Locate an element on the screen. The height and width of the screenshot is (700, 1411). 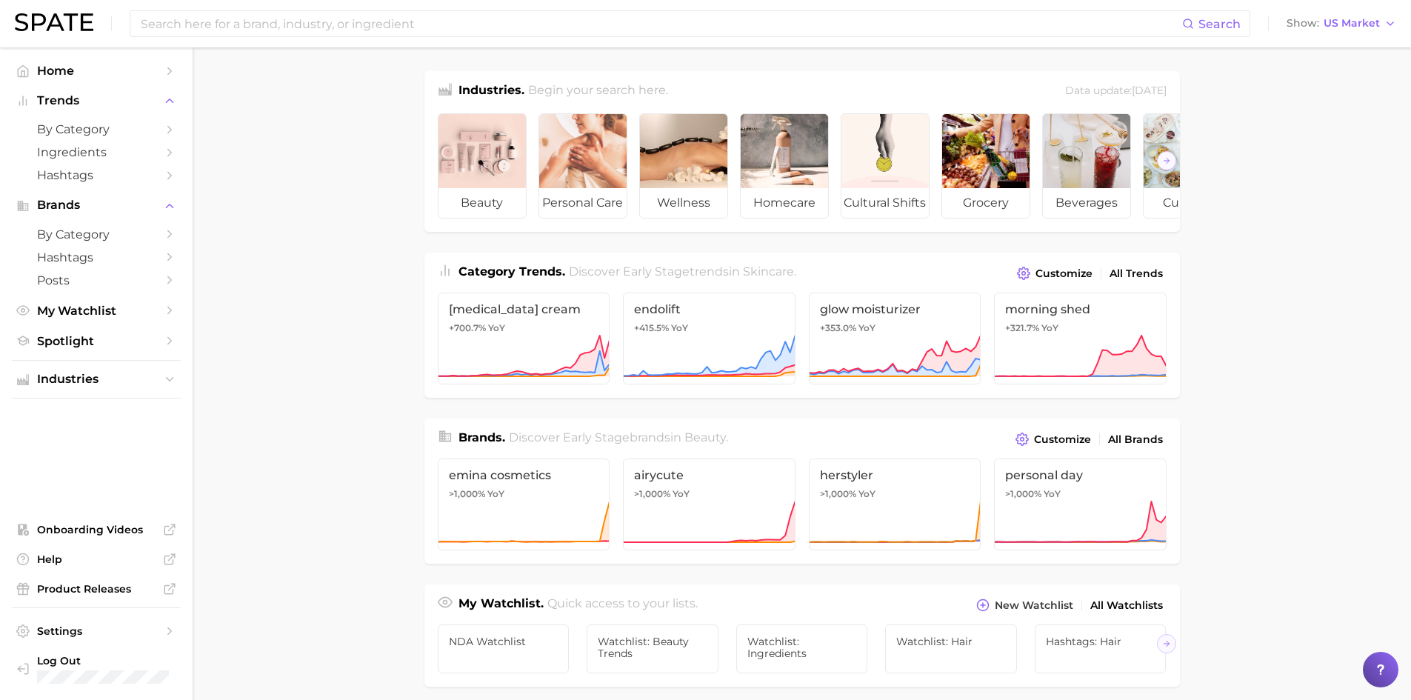
a: All Trends is located at coordinates (1136, 273).